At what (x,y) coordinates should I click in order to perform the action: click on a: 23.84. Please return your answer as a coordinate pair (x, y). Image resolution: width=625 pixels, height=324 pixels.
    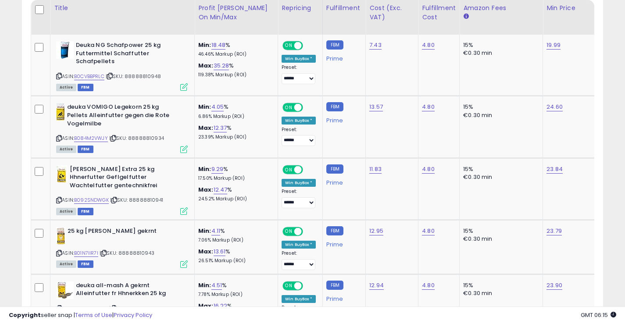
    Looking at the image, I should click on (554, 169).